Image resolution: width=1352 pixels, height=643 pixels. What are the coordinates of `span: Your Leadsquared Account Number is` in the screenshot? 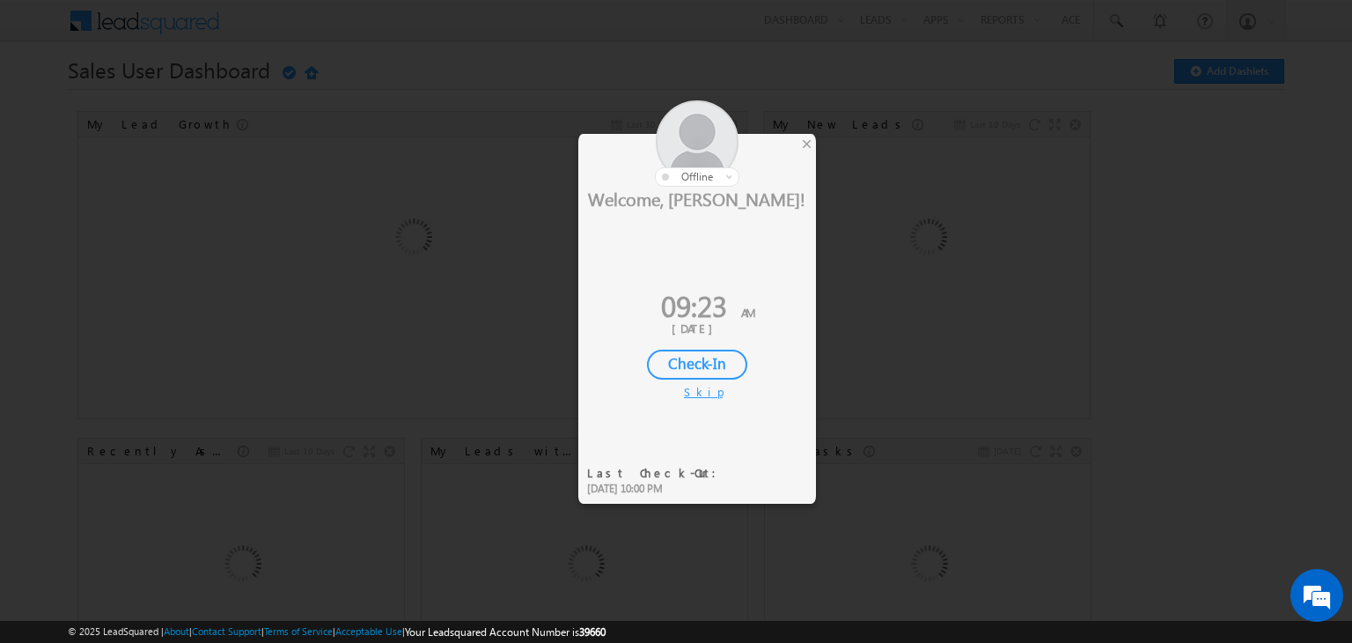 It's located at (505, 631).